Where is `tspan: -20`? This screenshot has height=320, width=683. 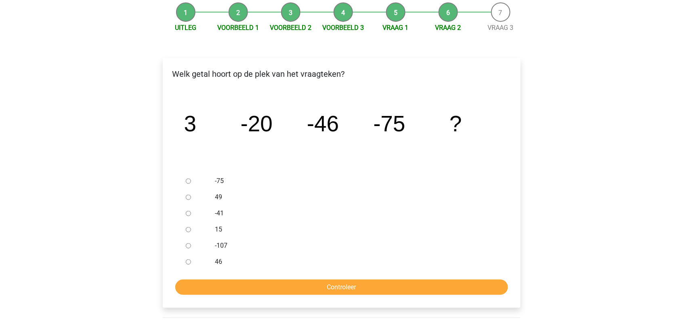 tspan: -20 is located at coordinates (256, 124).